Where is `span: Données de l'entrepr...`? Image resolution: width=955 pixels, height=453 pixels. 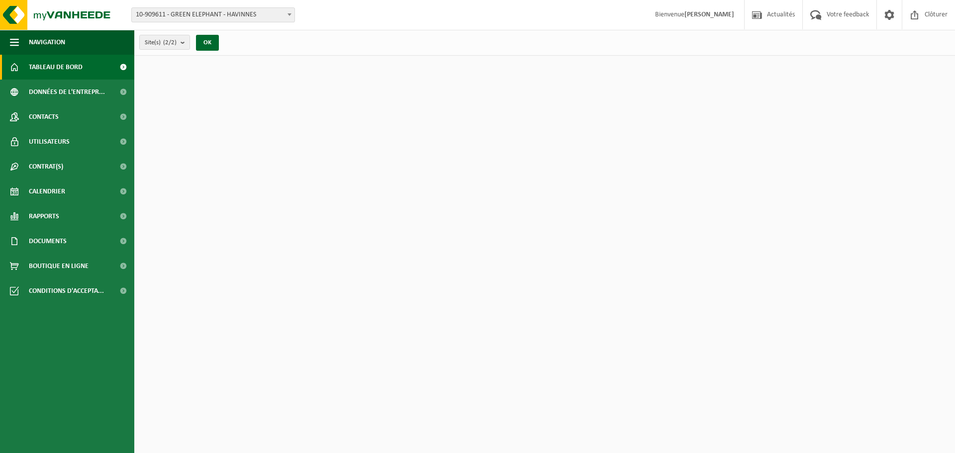 span: Données de l'entrepr... is located at coordinates (67, 92).